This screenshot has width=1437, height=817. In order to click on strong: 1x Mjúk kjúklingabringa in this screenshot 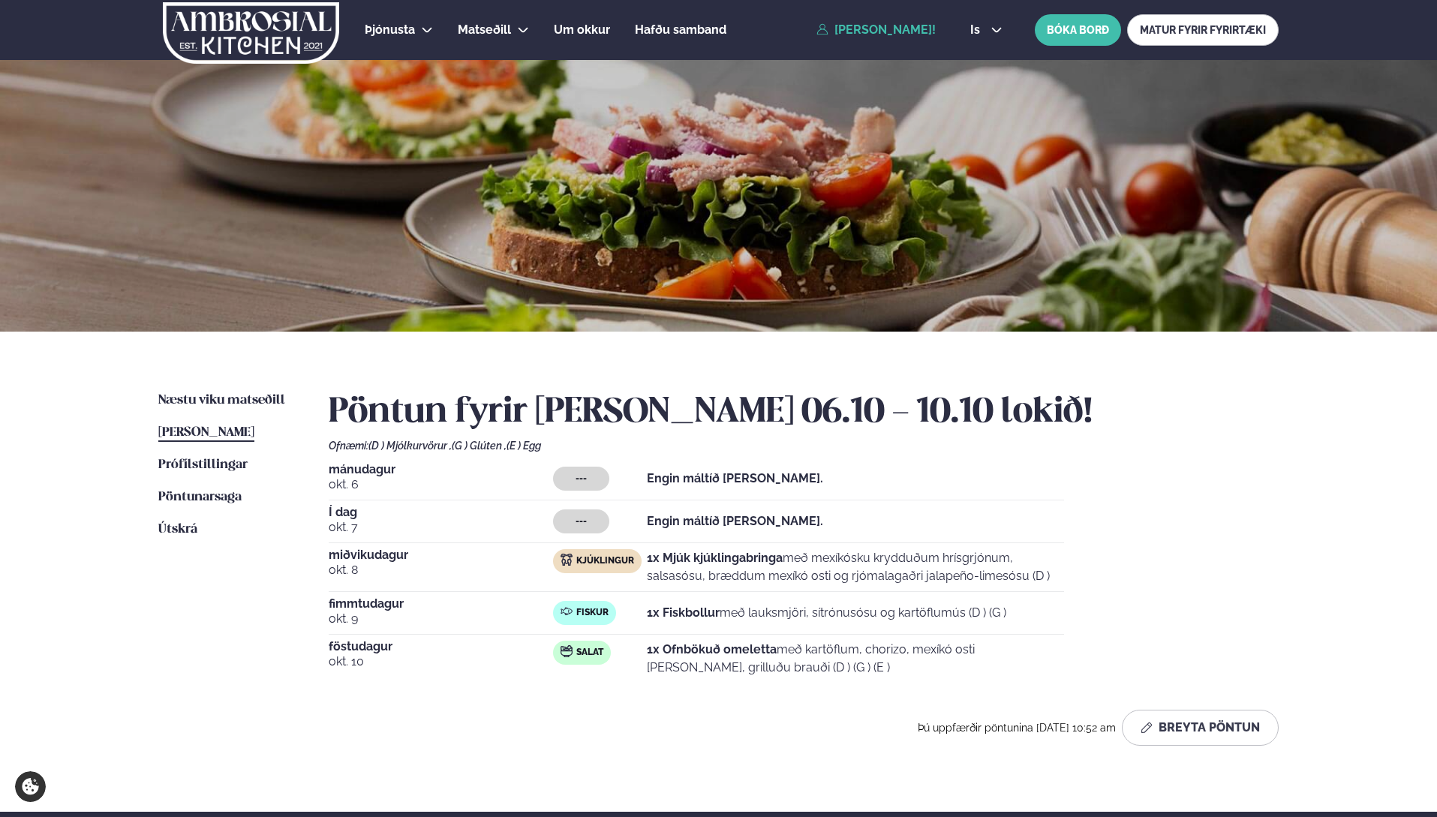, I will do `click(714, 558)`.